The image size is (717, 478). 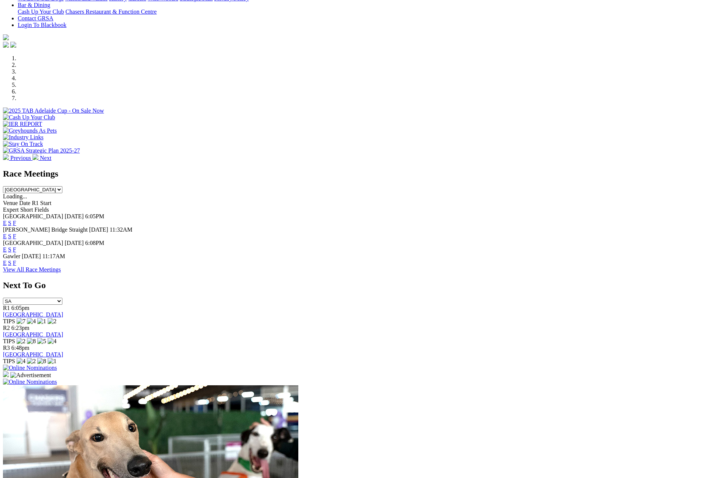 What do you see at coordinates (42, 158) in the screenshot?
I see `a: Next` at bounding box center [42, 158].